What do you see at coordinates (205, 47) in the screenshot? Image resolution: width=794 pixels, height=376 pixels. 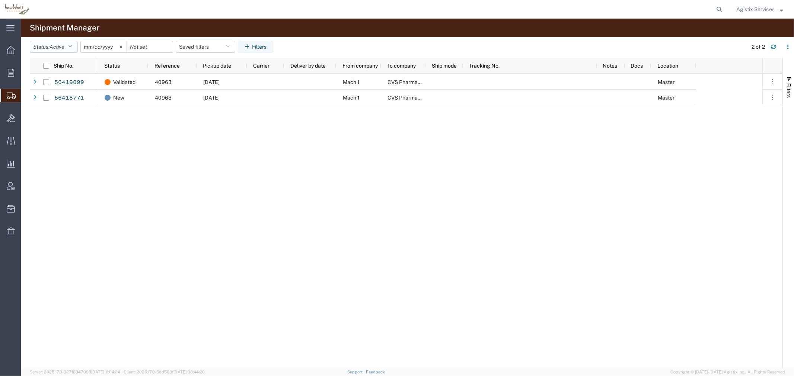 I see `button: Saved filters` at bounding box center [205, 47].